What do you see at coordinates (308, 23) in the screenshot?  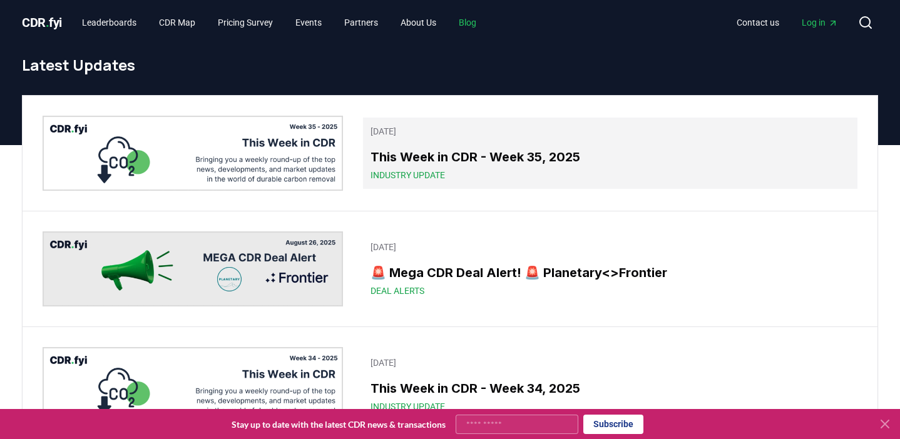 I see `a: Events` at bounding box center [308, 23].